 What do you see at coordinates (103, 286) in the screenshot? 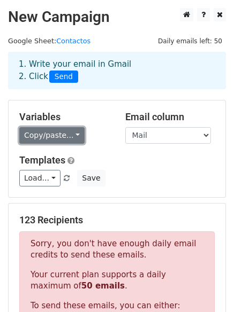
I see `strong: 50 emails` at bounding box center [103, 286].